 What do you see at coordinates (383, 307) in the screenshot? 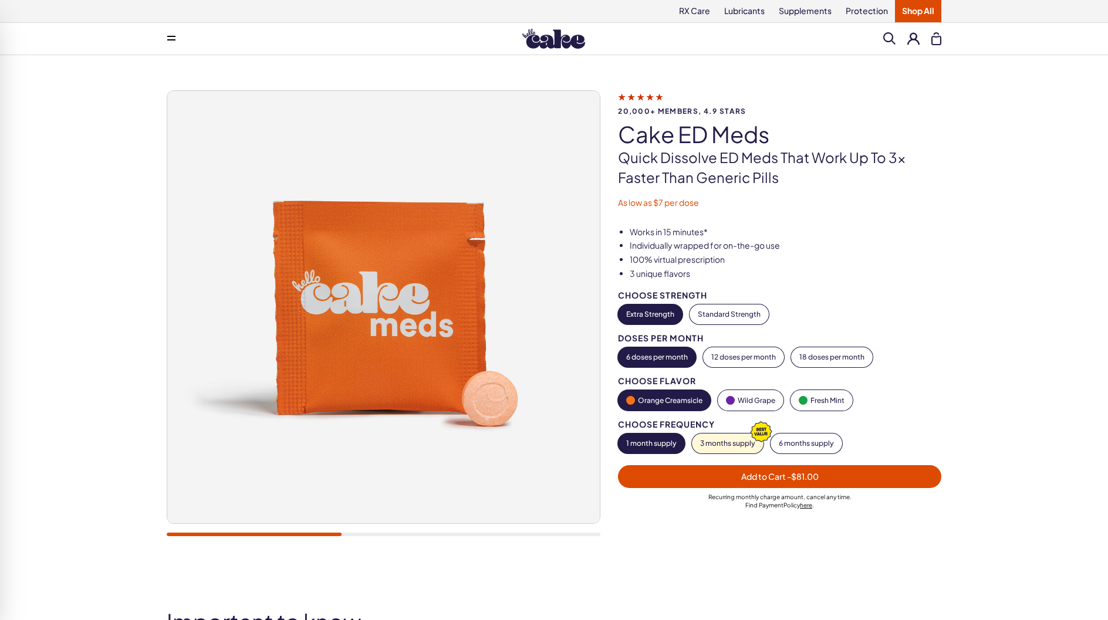
I see `img: Cake ED Meds` at bounding box center [383, 307].